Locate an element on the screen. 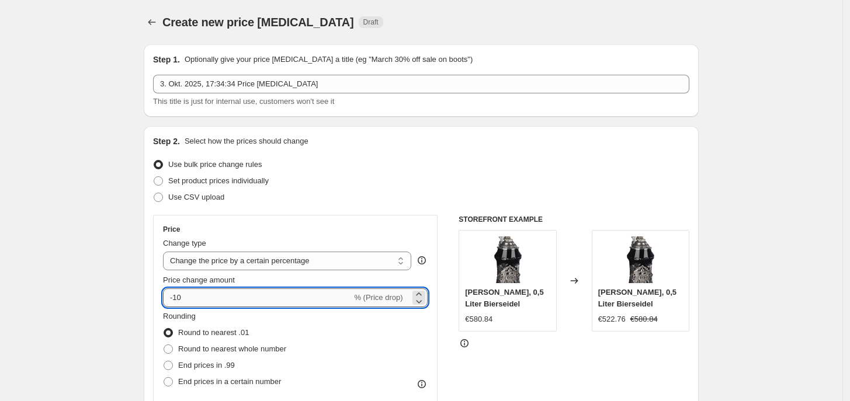  h3: Price is located at coordinates (171, 230).